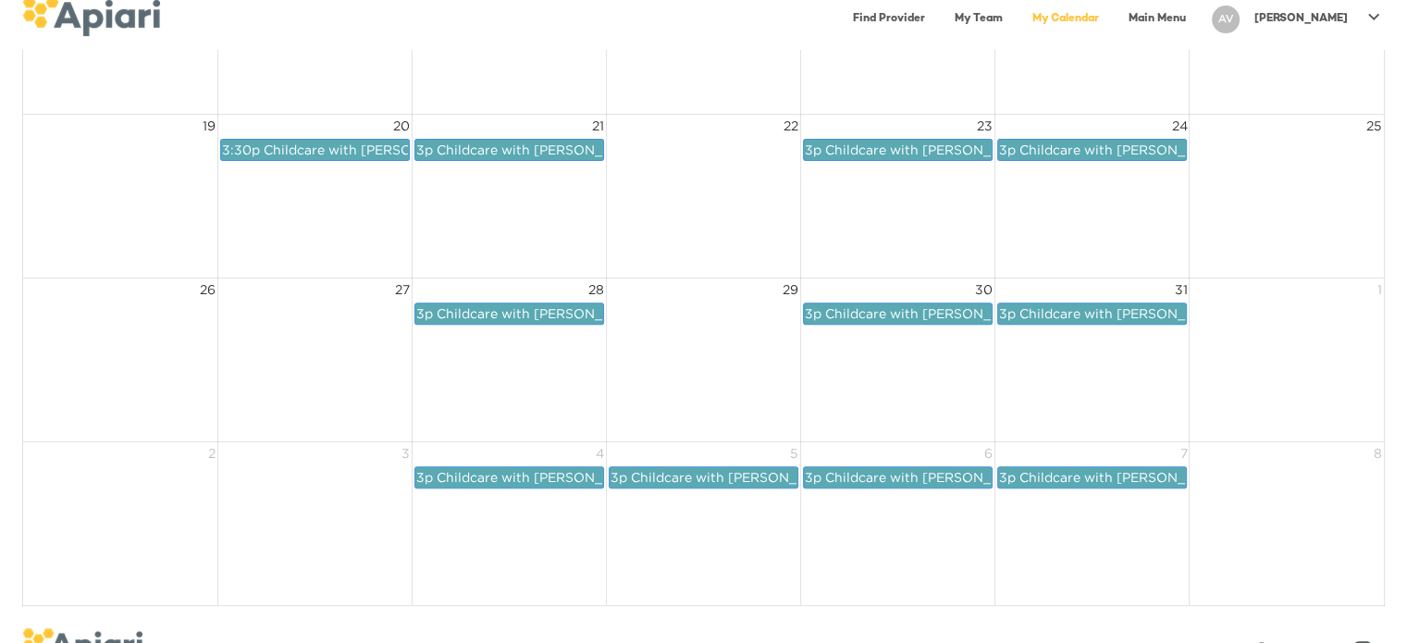  Describe the element at coordinates (402, 126) in the screenshot. I see `span: 20` at that location.